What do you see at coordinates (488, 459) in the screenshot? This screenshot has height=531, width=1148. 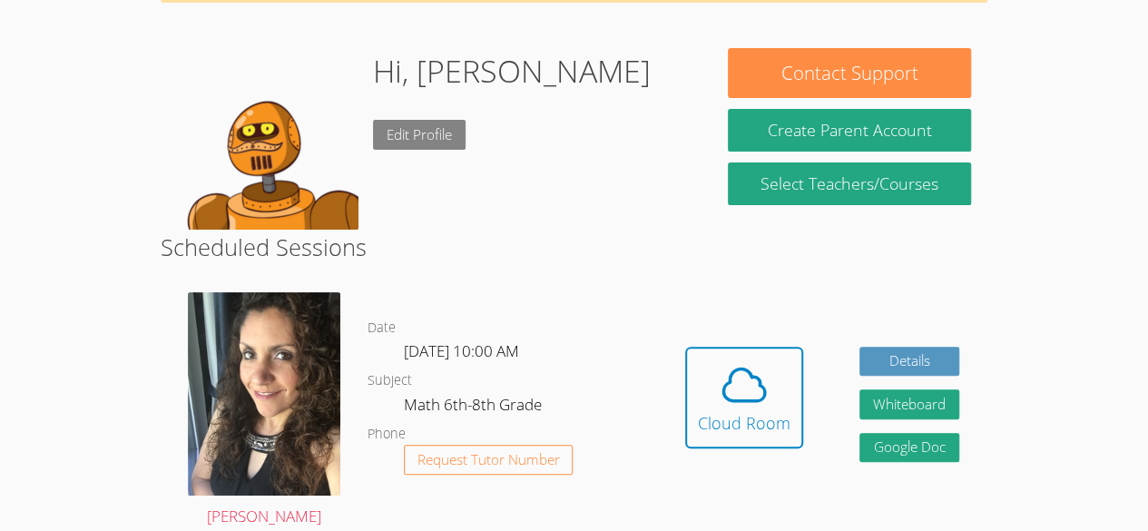 I see `button: Request Tutor Number` at bounding box center [488, 459].